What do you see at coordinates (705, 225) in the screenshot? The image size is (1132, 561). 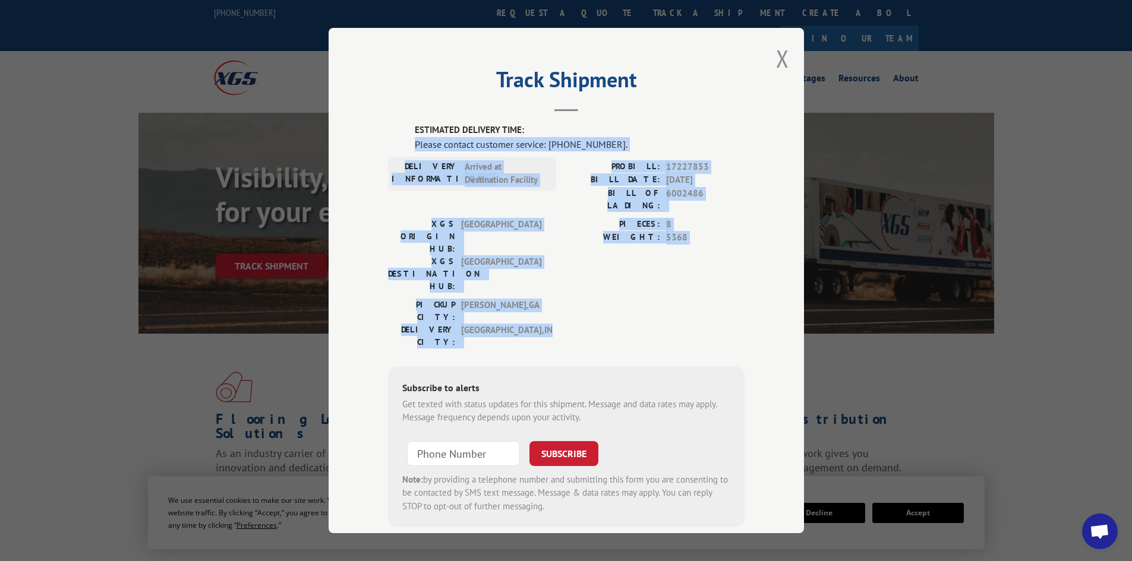 I see `span: 8` at bounding box center [705, 225].